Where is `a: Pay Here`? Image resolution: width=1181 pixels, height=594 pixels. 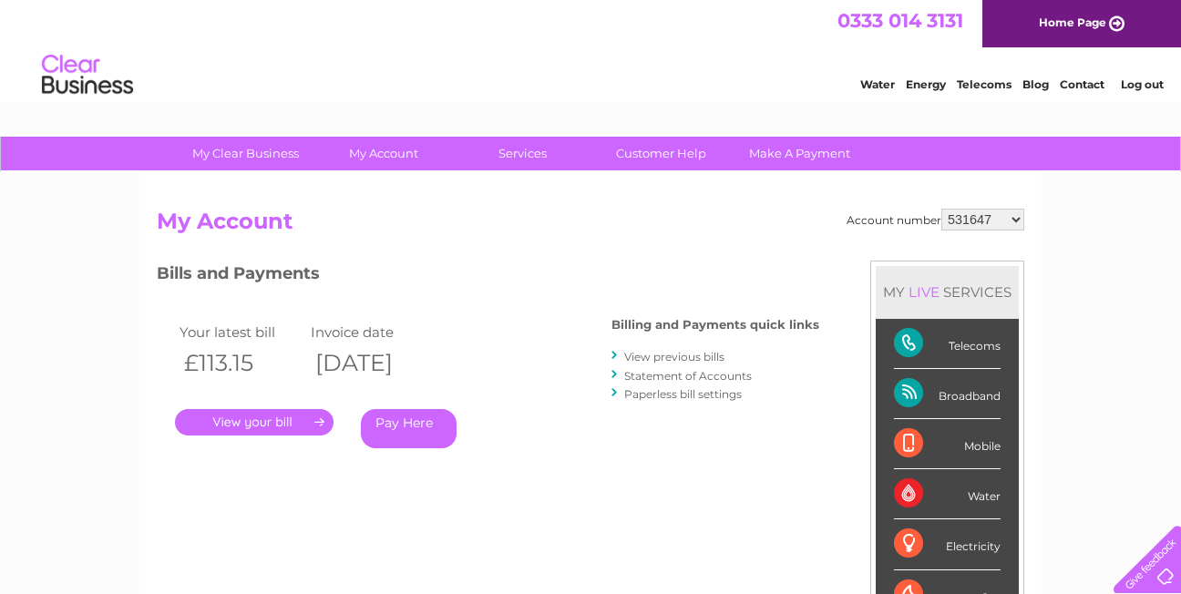
a: Pay Here is located at coordinates (408, 428).